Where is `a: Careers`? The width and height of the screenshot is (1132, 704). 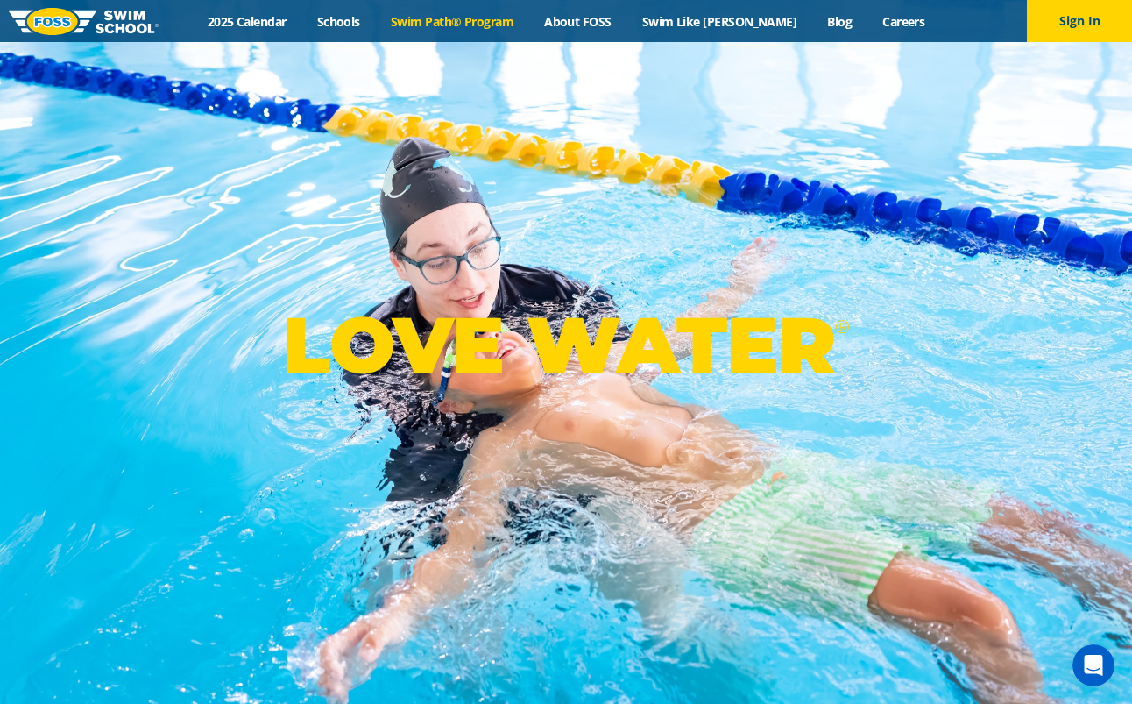 a: Careers is located at coordinates (904, 21).